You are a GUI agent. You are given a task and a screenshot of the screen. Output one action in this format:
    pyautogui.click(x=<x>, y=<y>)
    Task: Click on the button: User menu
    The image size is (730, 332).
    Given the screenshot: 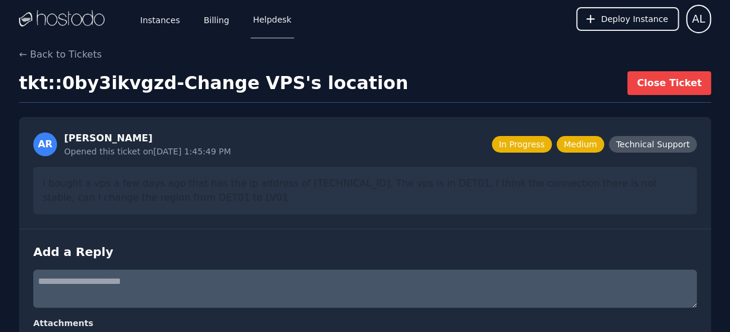 What is the action you would take?
    pyautogui.click(x=698, y=19)
    